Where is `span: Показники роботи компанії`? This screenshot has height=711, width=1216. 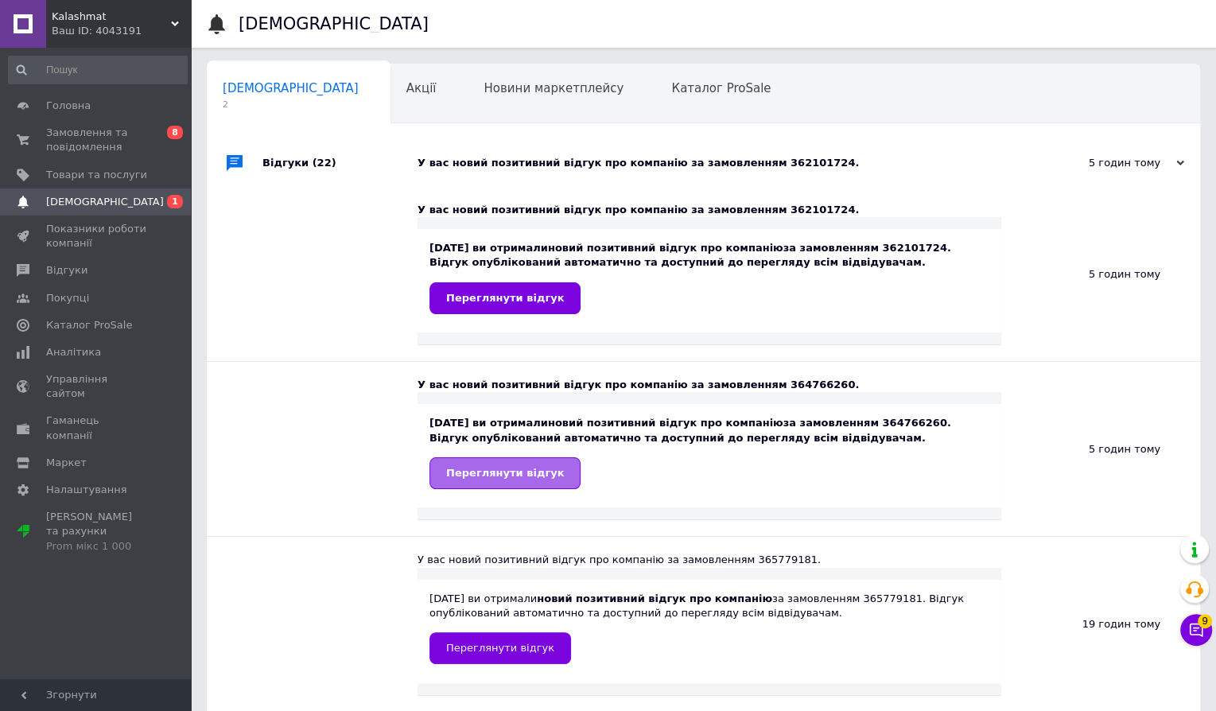 span: Показники роботи компанії is located at coordinates (96, 236).